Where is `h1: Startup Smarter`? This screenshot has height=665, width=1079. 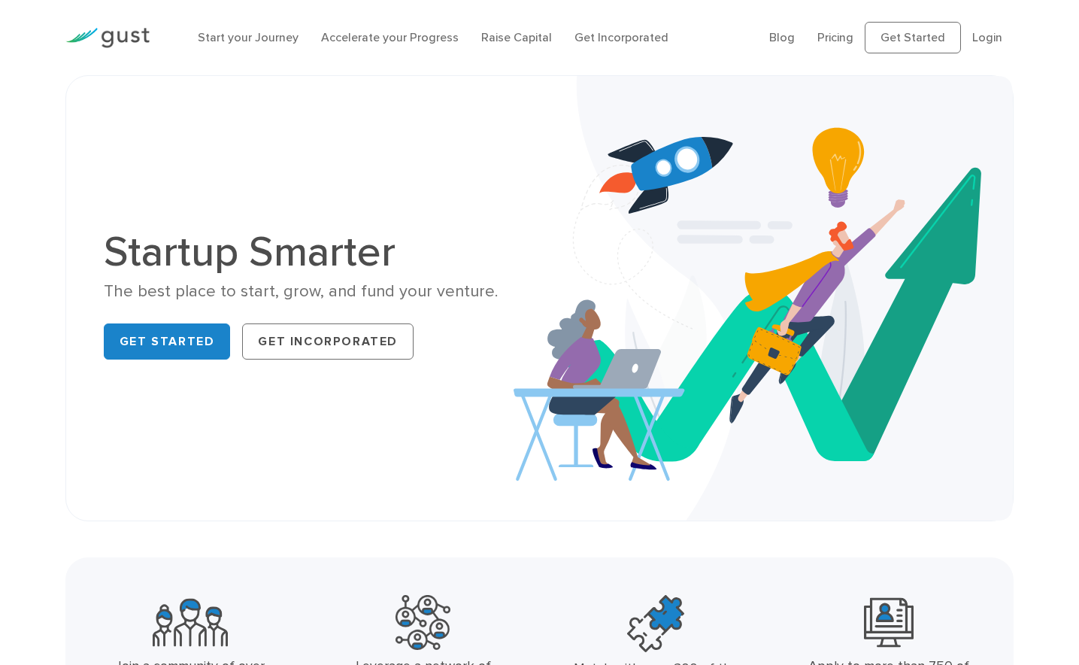
h1: Startup Smarter is located at coordinates (316, 252).